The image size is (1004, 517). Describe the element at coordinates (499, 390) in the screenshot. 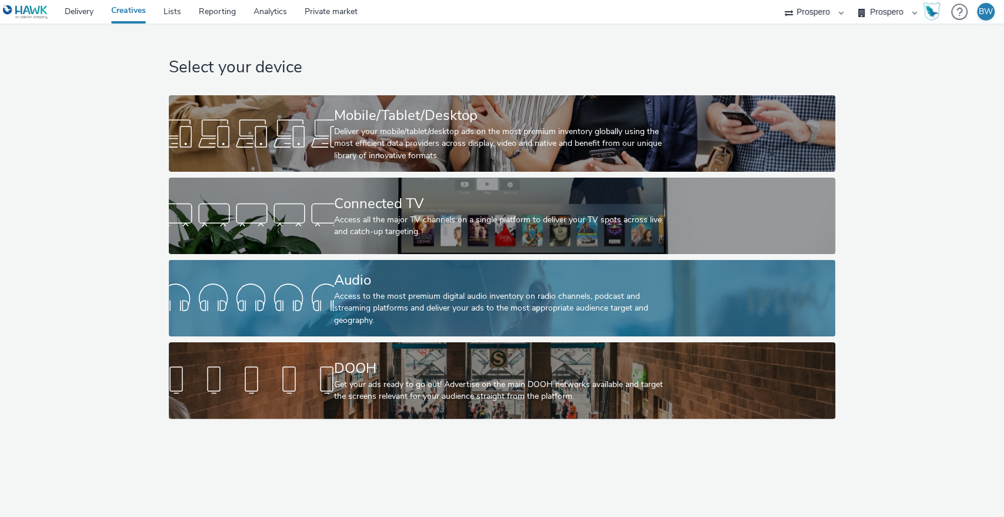

I see `div: Get your ads ready to go out! Advertise on the main DOOH networks available and target the screen...` at that location.